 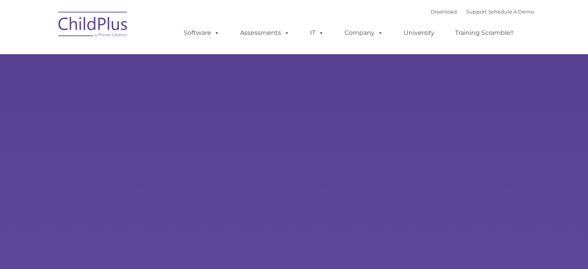 What do you see at coordinates (477, 12) in the screenshot?
I see `a: Support` at bounding box center [477, 12].